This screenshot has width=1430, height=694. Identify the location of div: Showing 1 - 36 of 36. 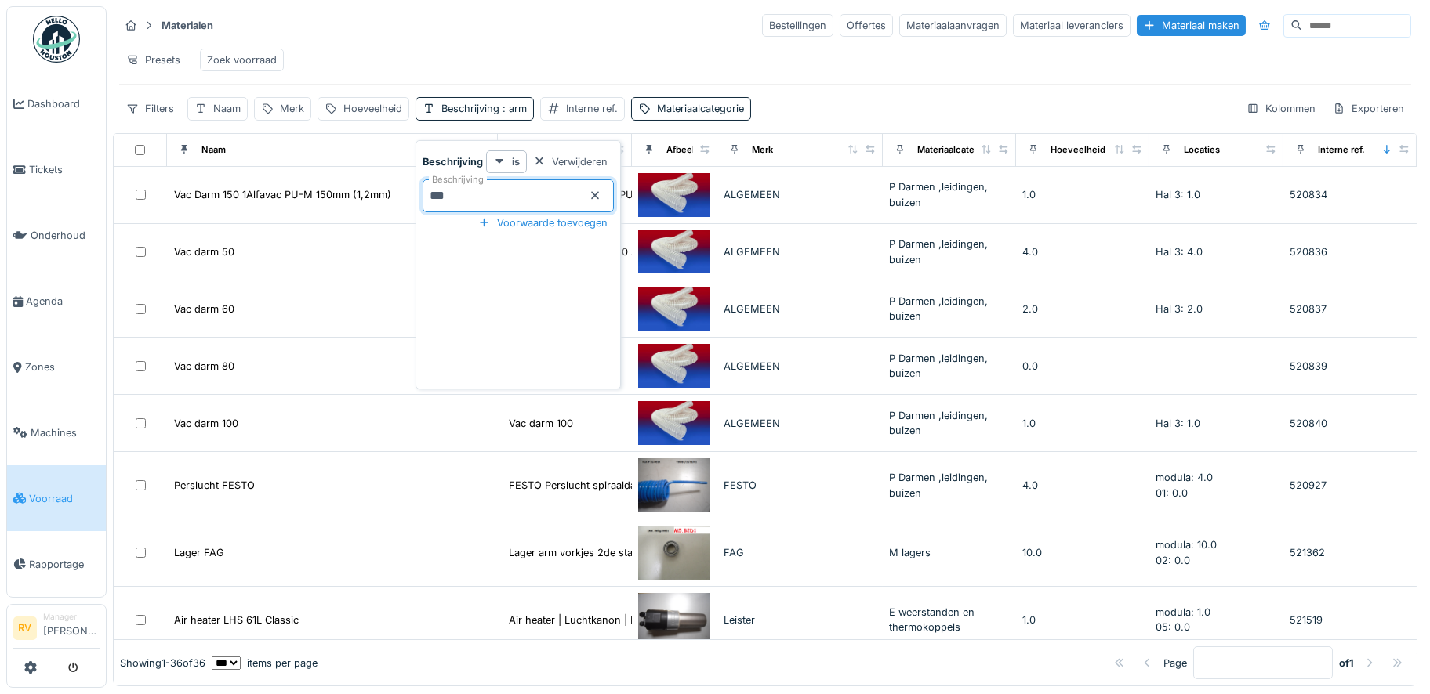
(162, 663).